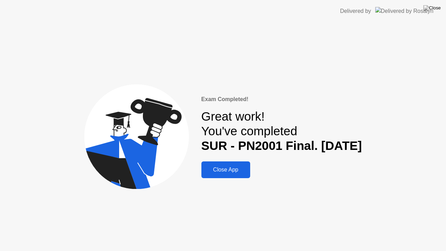 The height and width of the screenshot is (251, 446). Describe the element at coordinates (226, 170) in the screenshot. I see `button: Close App` at that location.